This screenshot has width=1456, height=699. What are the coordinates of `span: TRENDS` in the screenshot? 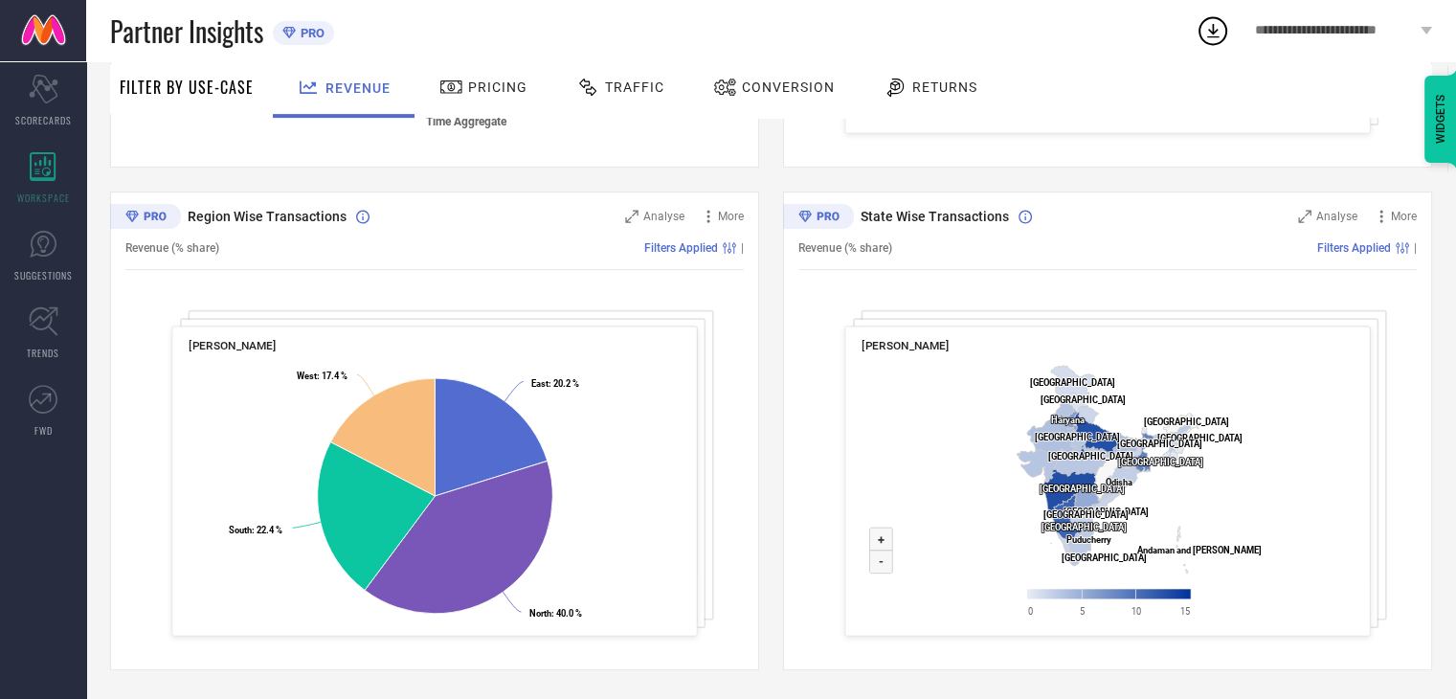 It's located at (43, 352).